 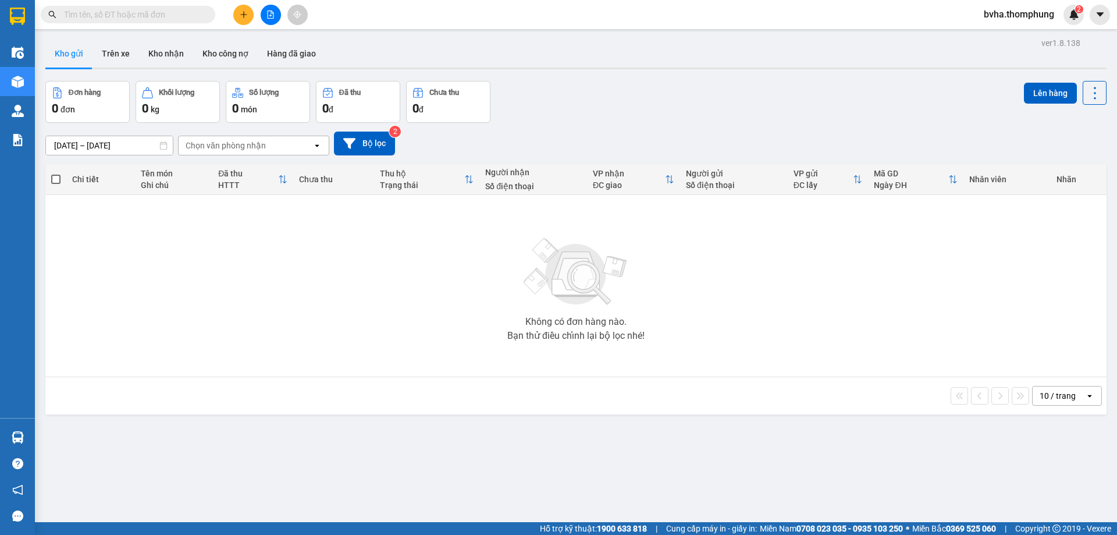 I want to click on img: svg+xml;base64,PHN2ZyBjbGFzcz0ibGlzdC1wbHVnX19zdmciIHhtbG5zPSJodHRwOi8vd3d3LnczLm9yZy8yMDAwL3N2Zy..., so click(x=576, y=272).